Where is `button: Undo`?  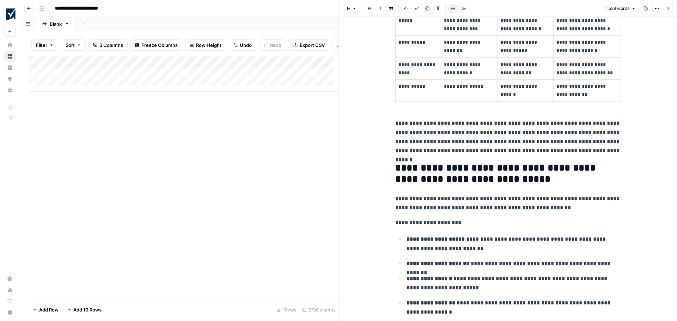 button: Undo is located at coordinates (243, 45).